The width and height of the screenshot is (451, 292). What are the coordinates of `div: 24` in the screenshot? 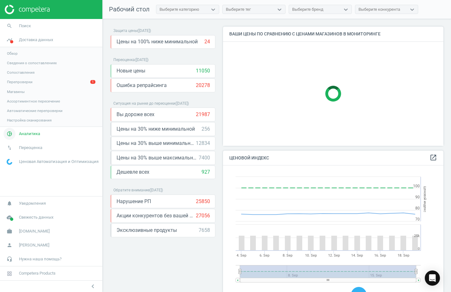 It's located at (207, 42).